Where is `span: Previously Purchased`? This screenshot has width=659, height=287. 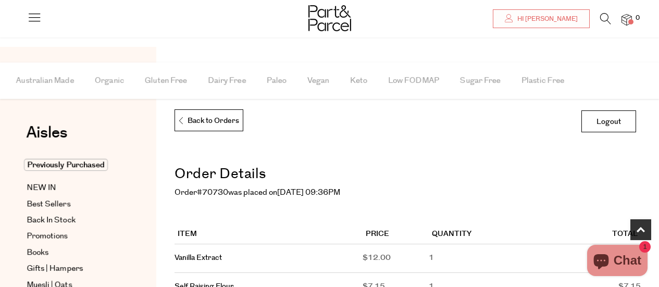
span: Previously Purchased is located at coordinates (66, 165).